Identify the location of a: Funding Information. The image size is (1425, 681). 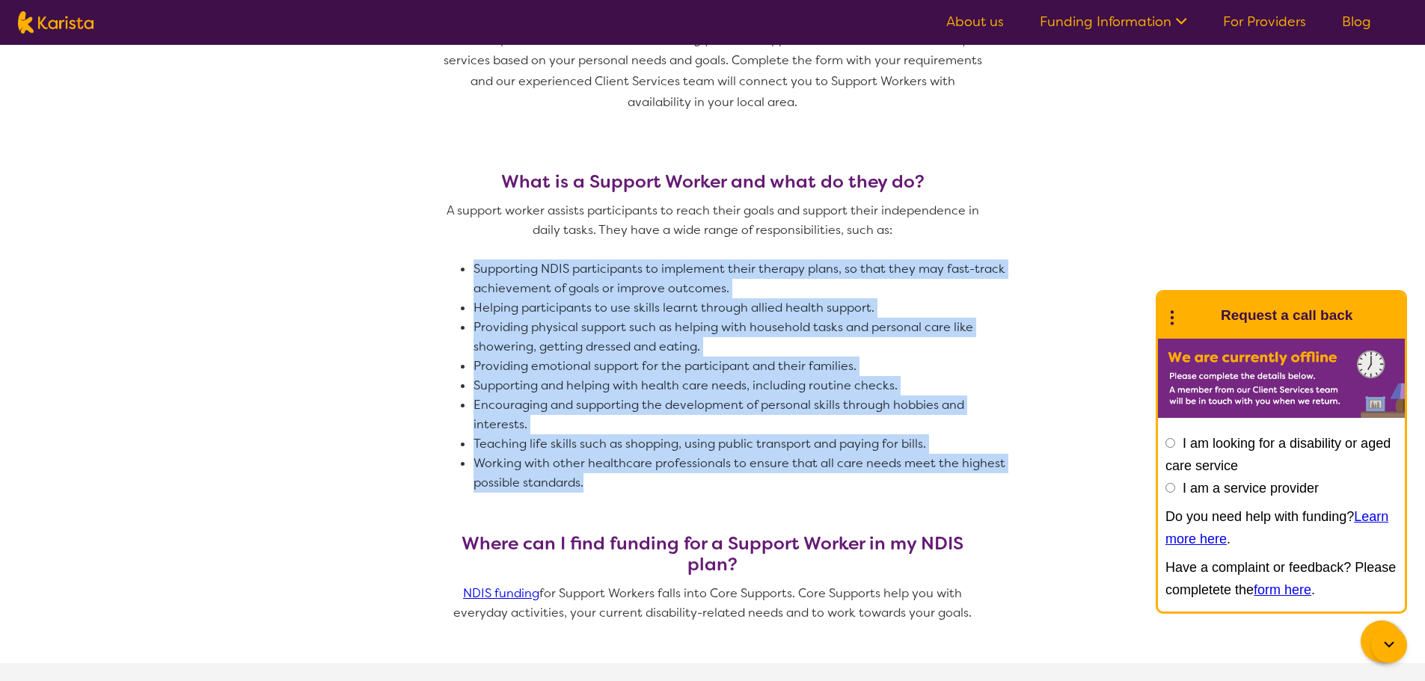
(1113, 22).